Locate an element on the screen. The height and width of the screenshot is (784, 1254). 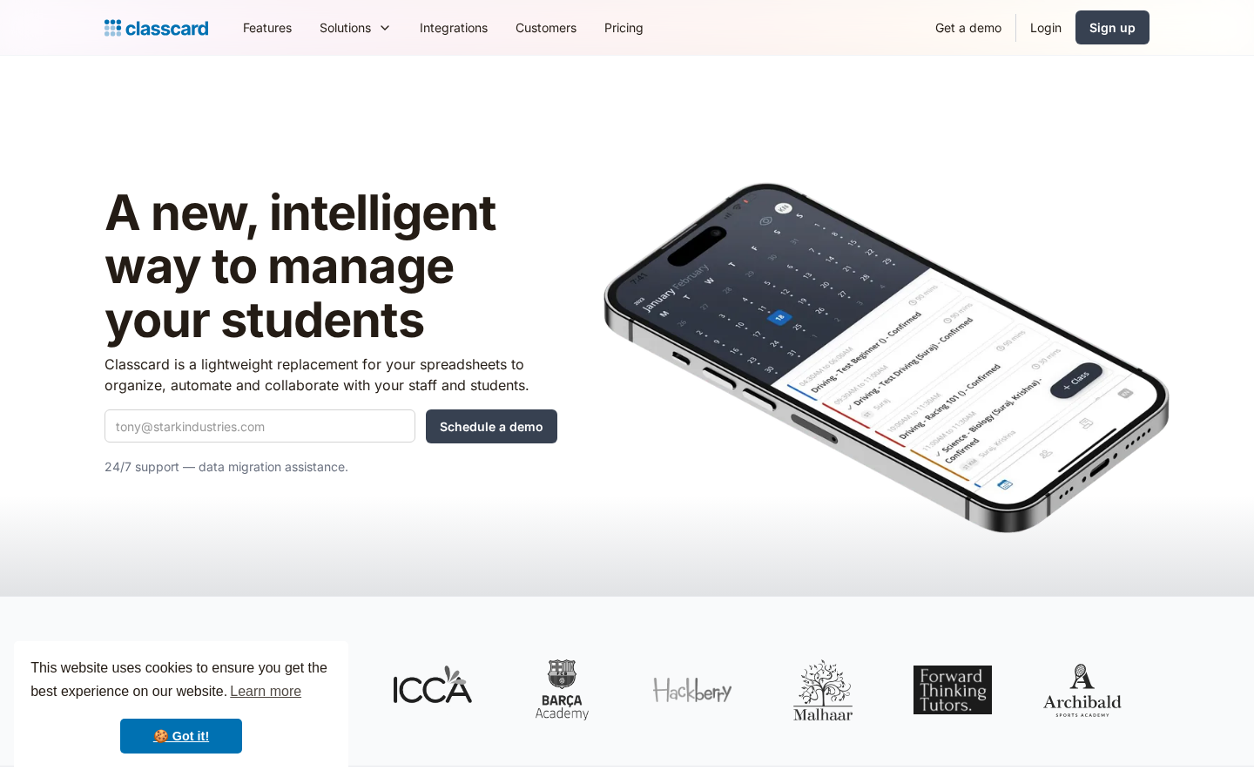
a: dismiss cookie message is located at coordinates (181, 736).